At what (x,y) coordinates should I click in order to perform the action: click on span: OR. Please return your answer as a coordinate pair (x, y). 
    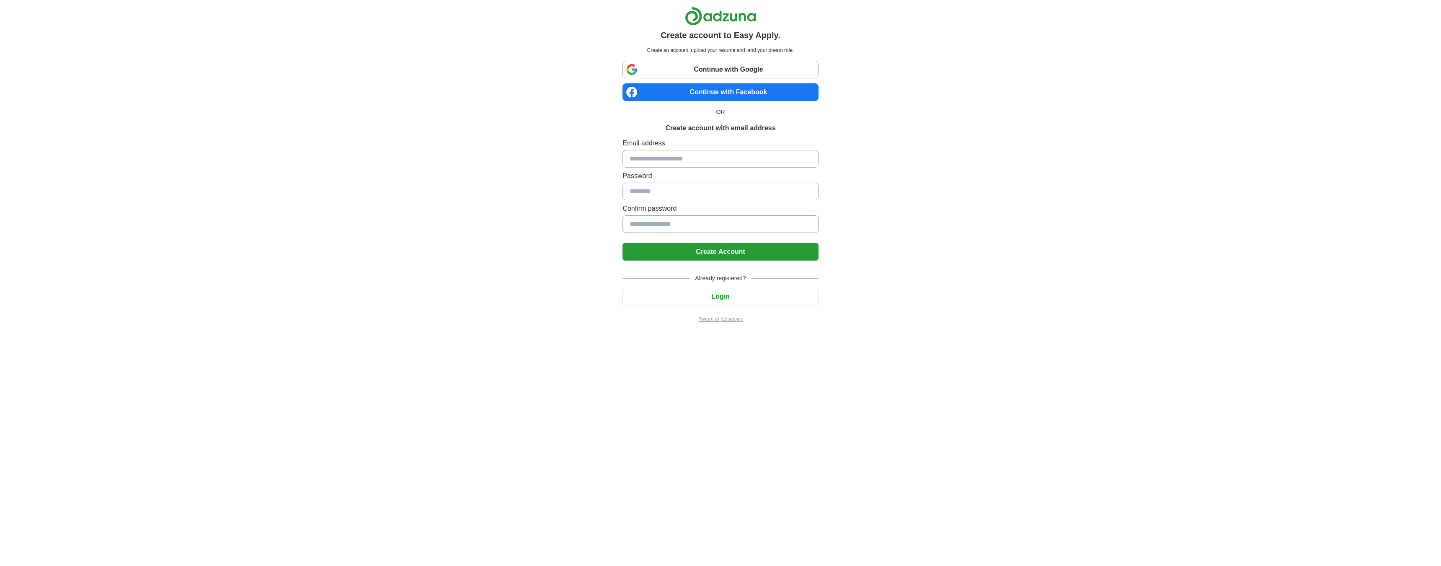
    Looking at the image, I should click on (721, 112).